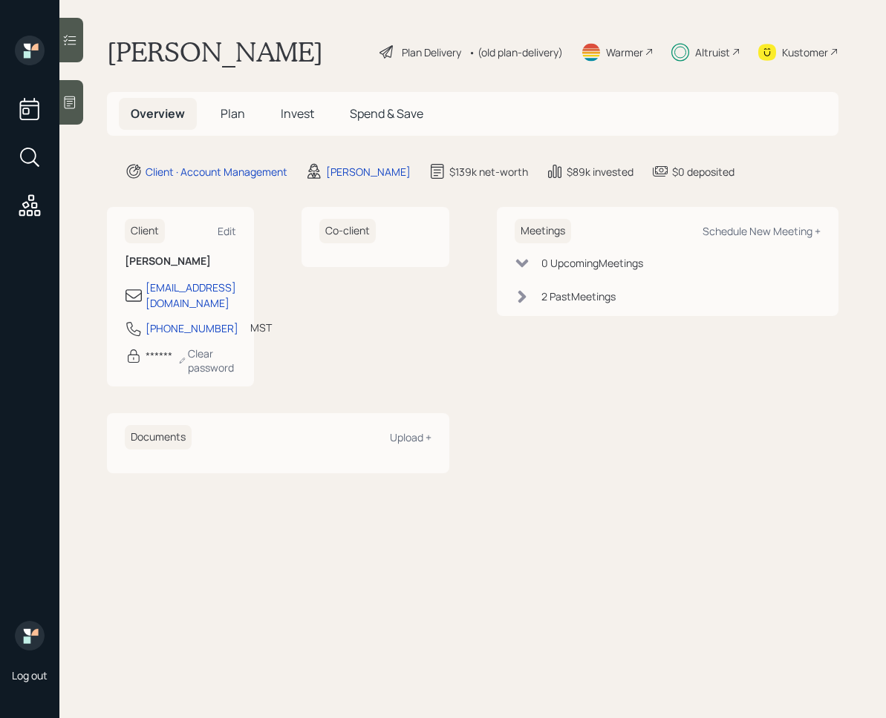  What do you see at coordinates (703, 171) in the screenshot?
I see `div: $0 deposited` at bounding box center [703, 171].